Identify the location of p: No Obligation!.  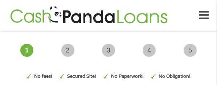
(175, 77).